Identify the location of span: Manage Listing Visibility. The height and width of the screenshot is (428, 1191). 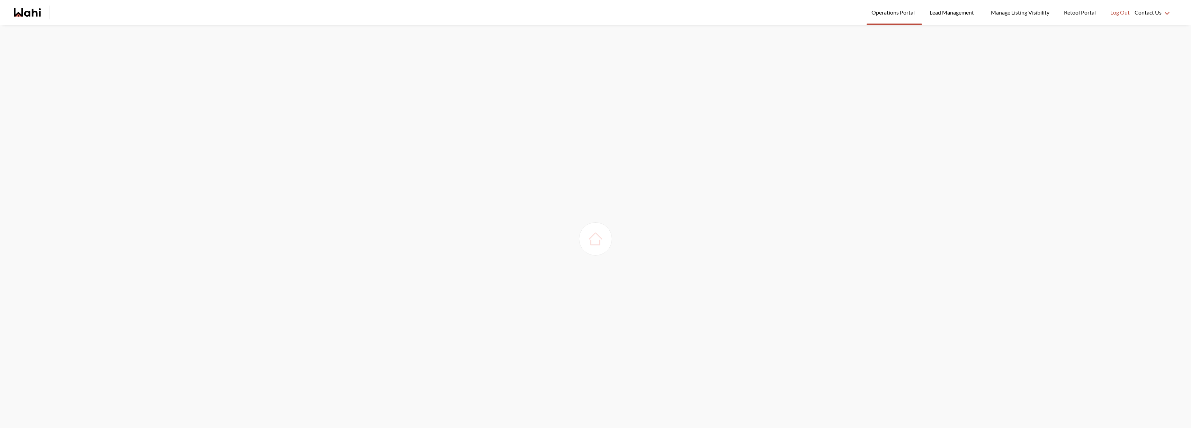
(1020, 12).